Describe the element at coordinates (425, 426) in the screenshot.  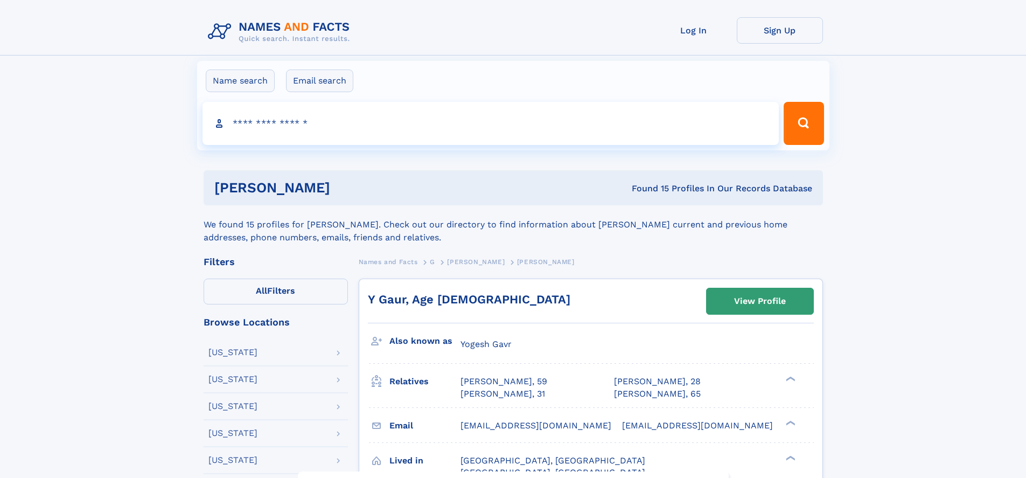
I see `h3: Email` at that location.